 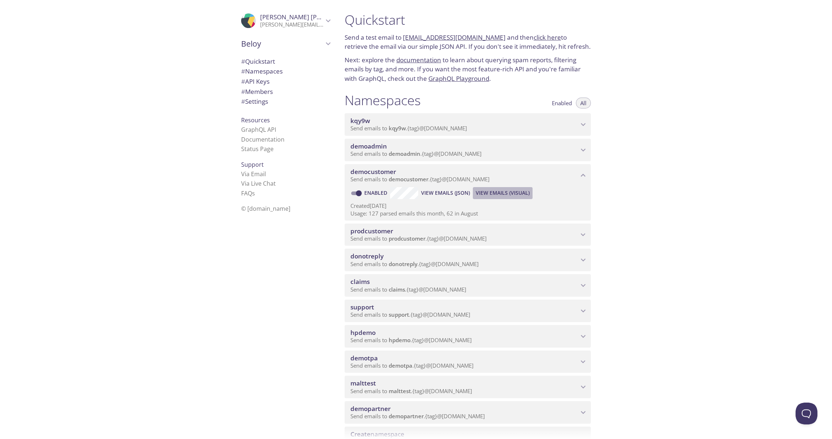 What do you see at coordinates (286, 21) in the screenshot?
I see `div: Deepraj Khedekar` at bounding box center [286, 21].